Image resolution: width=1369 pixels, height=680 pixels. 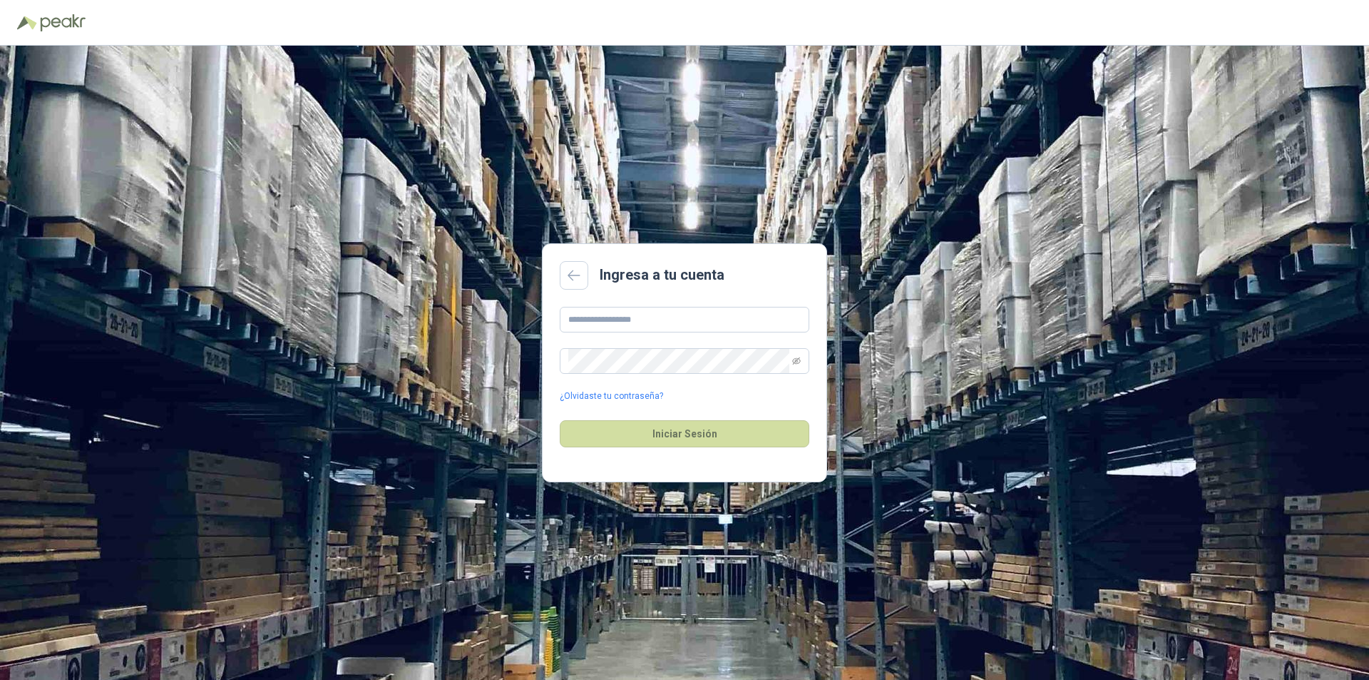 I want to click on h2: Ingresa a tu cuenta, so click(x=662, y=275).